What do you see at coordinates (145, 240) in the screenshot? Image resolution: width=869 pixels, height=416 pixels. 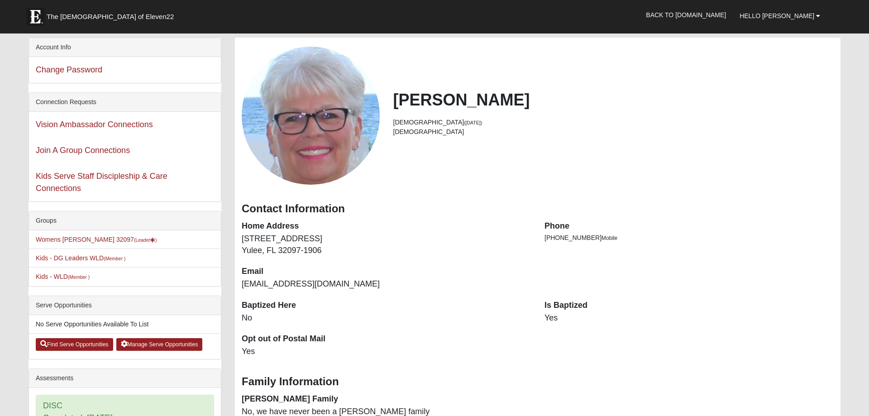 I see `small: (Leader )` at bounding box center [145, 240].